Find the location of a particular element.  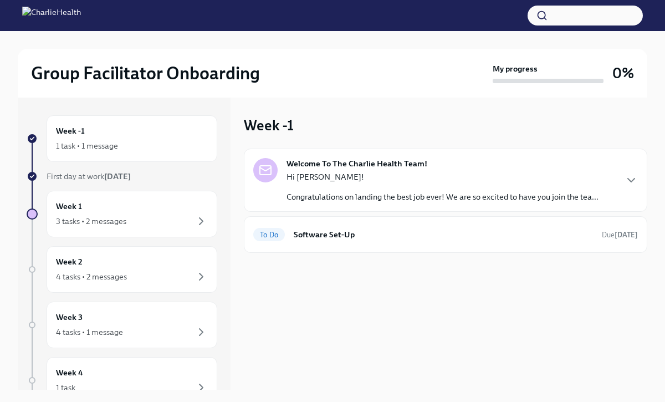

p: Congratulations on landing the best job ever! We are so excited to have you join the tea... is located at coordinates (442, 197).